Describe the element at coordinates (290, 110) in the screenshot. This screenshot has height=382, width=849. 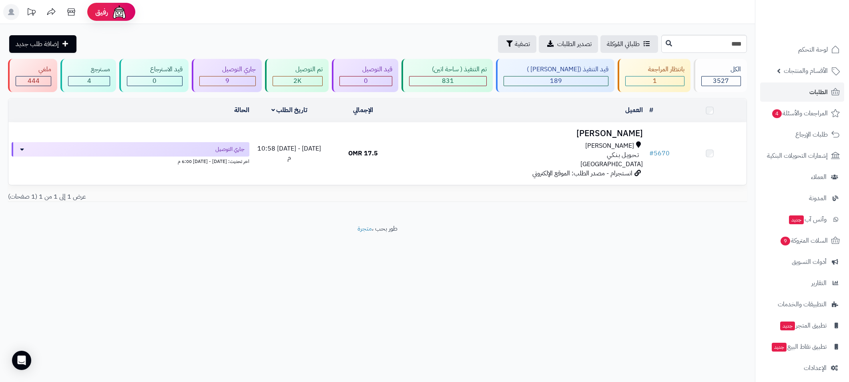
I see `a: تاريخ الطلب` at that location.